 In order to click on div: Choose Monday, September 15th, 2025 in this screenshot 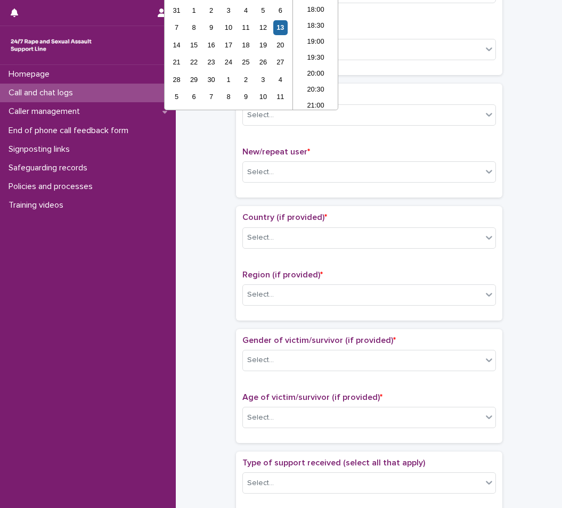, I will do `click(193, 45)`.